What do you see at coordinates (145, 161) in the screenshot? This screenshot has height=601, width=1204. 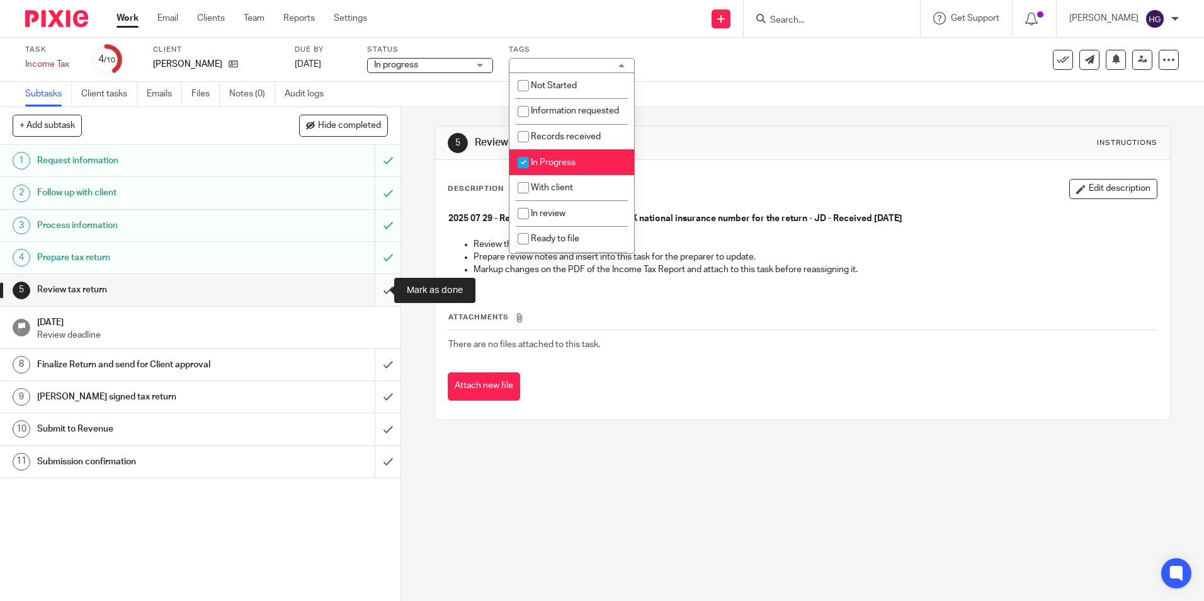 I see `h1: Request information` at bounding box center [145, 161].